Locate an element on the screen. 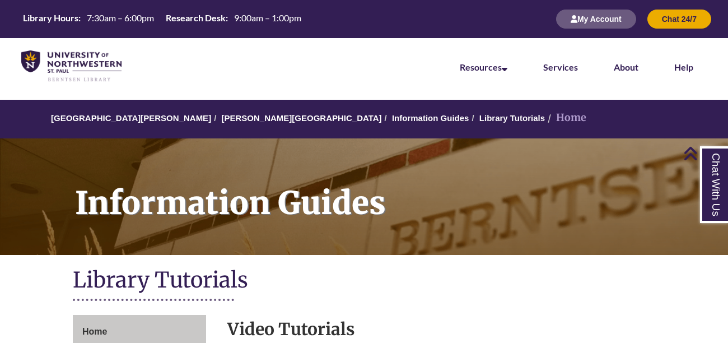  a: Back to Top is located at coordinates (704, 153).